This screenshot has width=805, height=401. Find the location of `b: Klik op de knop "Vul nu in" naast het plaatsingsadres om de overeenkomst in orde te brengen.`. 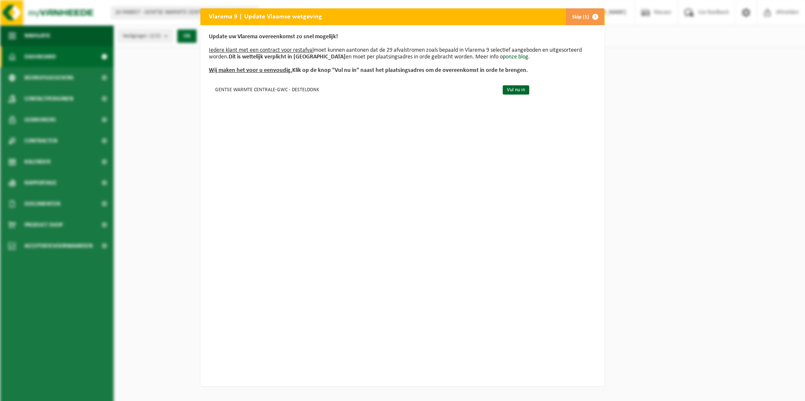

b: Klik op de knop "Vul nu in" naast het plaatsingsadres om de overeenkomst in orde te brengen. is located at coordinates (368, 70).